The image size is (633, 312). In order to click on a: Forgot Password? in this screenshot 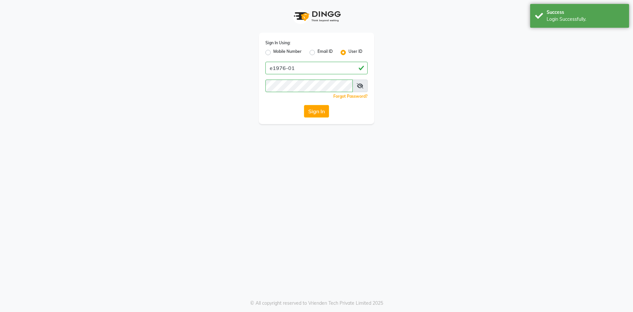, I will do `click(351, 96)`.